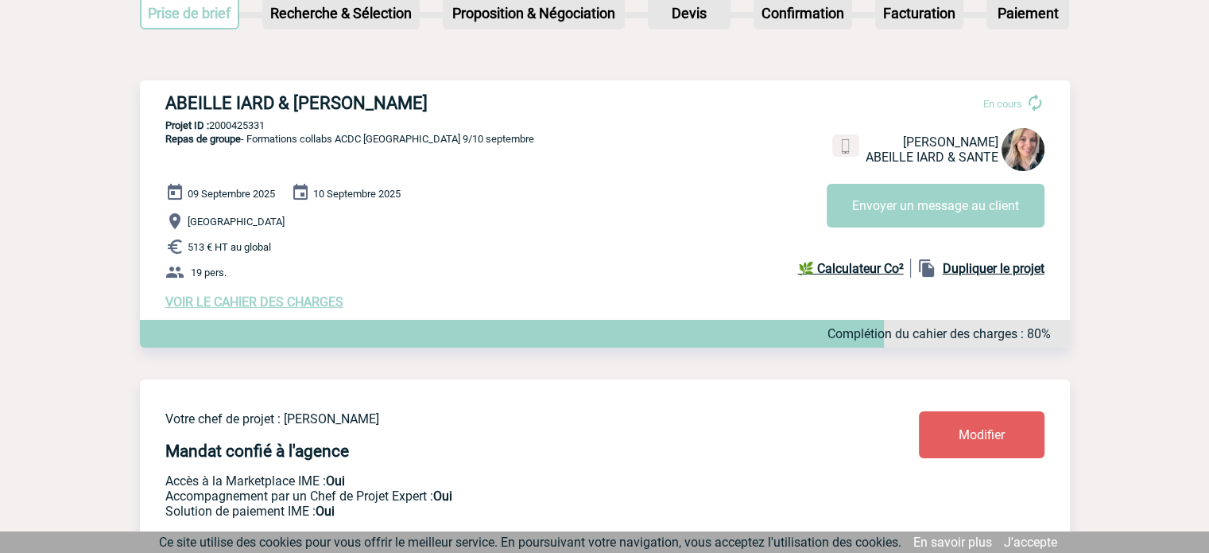  Describe the element at coordinates (495, 510) in the screenshot. I see `p: Conformité aux process achat client, Prise en charge de la facturation, Mutualisation de plusieur...` at that location.